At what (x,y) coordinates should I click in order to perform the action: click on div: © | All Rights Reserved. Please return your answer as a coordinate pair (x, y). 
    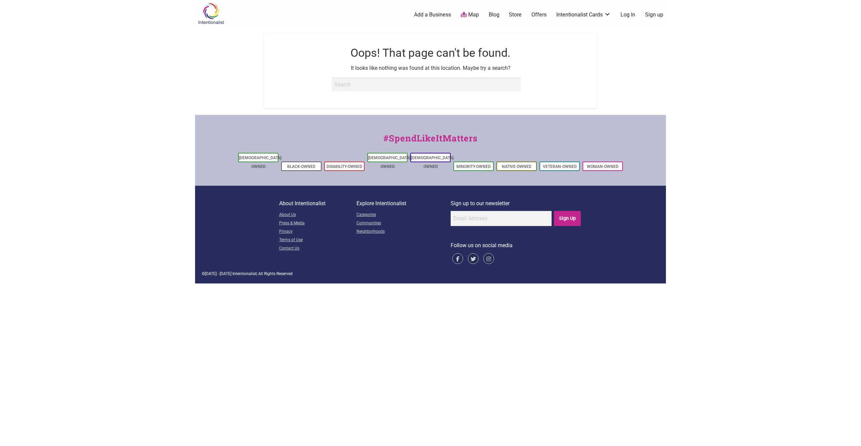
    Looking at the image, I should click on (430, 274).